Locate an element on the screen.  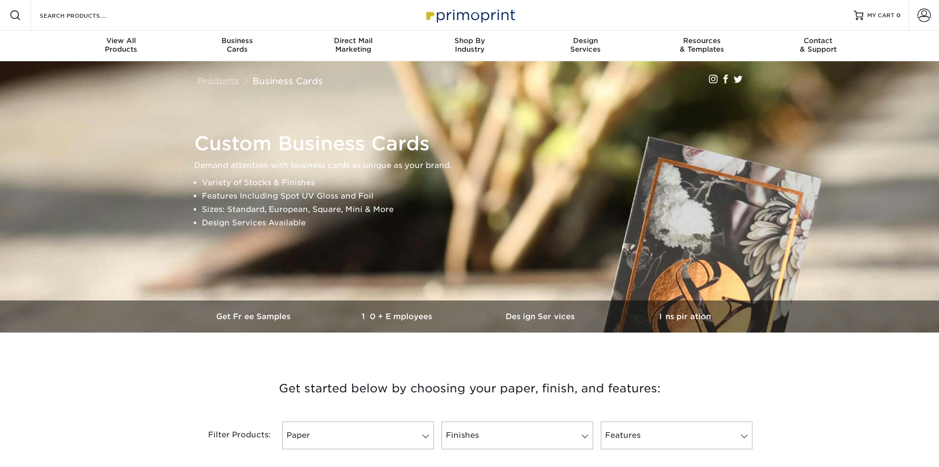
div: & Support is located at coordinates (818, 45).